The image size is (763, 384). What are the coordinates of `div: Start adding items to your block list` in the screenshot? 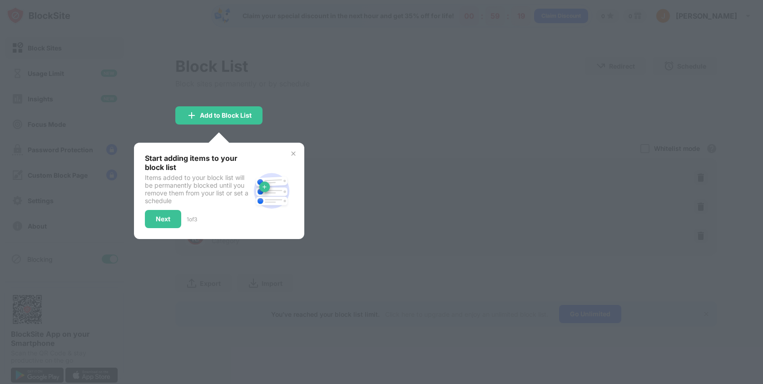 It's located at (197, 163).